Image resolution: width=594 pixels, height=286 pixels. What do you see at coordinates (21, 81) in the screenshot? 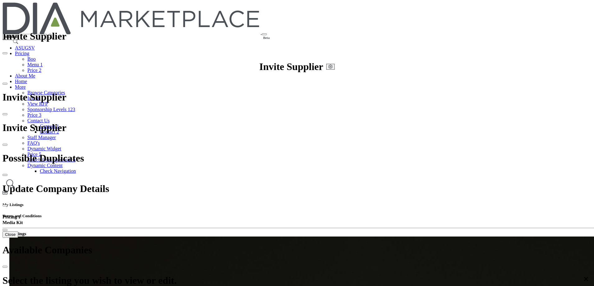
I see `a: Home` at bounding box center [21, 81].